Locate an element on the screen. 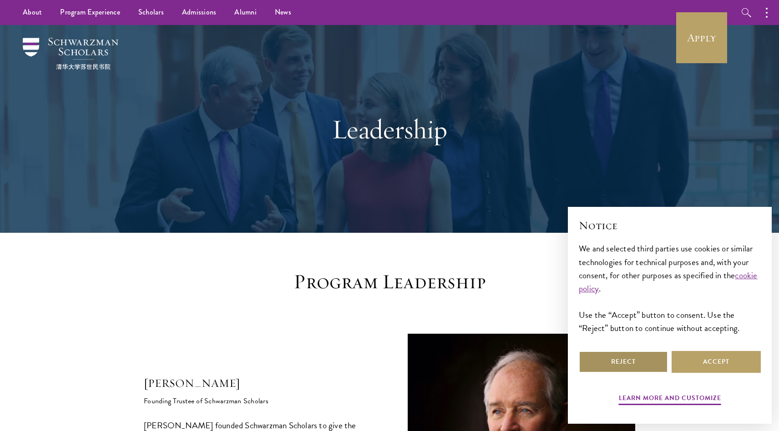 The height and width of the screenshot is (431, 779). a: Apply is located at coordinates (702, 38).